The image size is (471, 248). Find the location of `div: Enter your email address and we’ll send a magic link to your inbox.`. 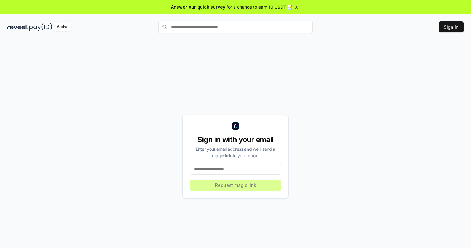

div: Enter your email address and we’ll send a magic link to your inbox. is located at coordinates (235, 152).